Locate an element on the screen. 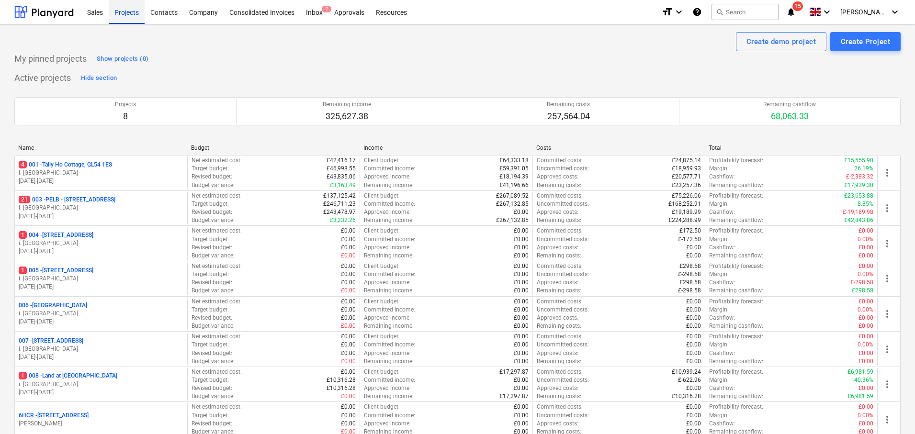 This screenshot has width=915, height=434. p: Active projects is located at coordinates (43, 78).